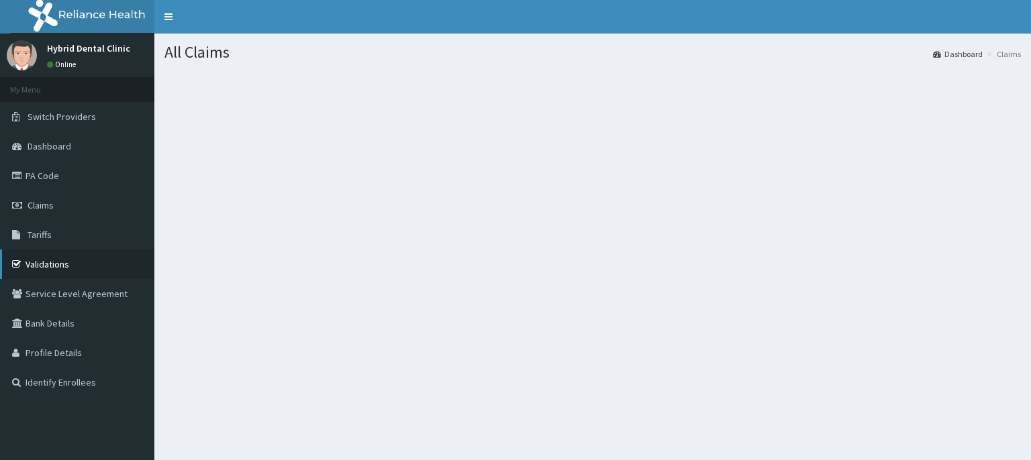  Describe the element at coordinates (21, 55) in the screenshot. I see `img: User Image` at that location.